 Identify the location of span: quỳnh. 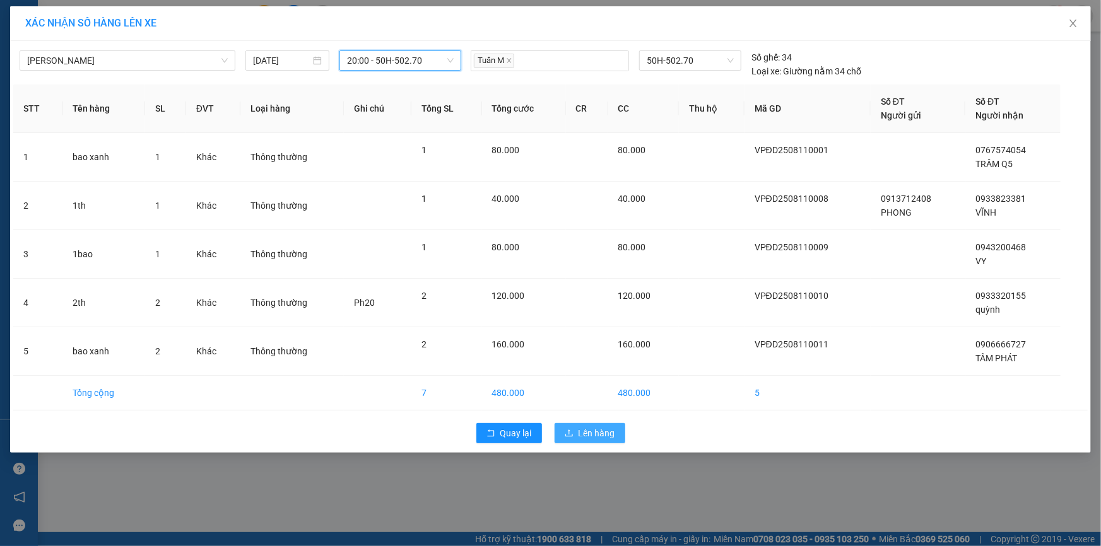
(987, 310).